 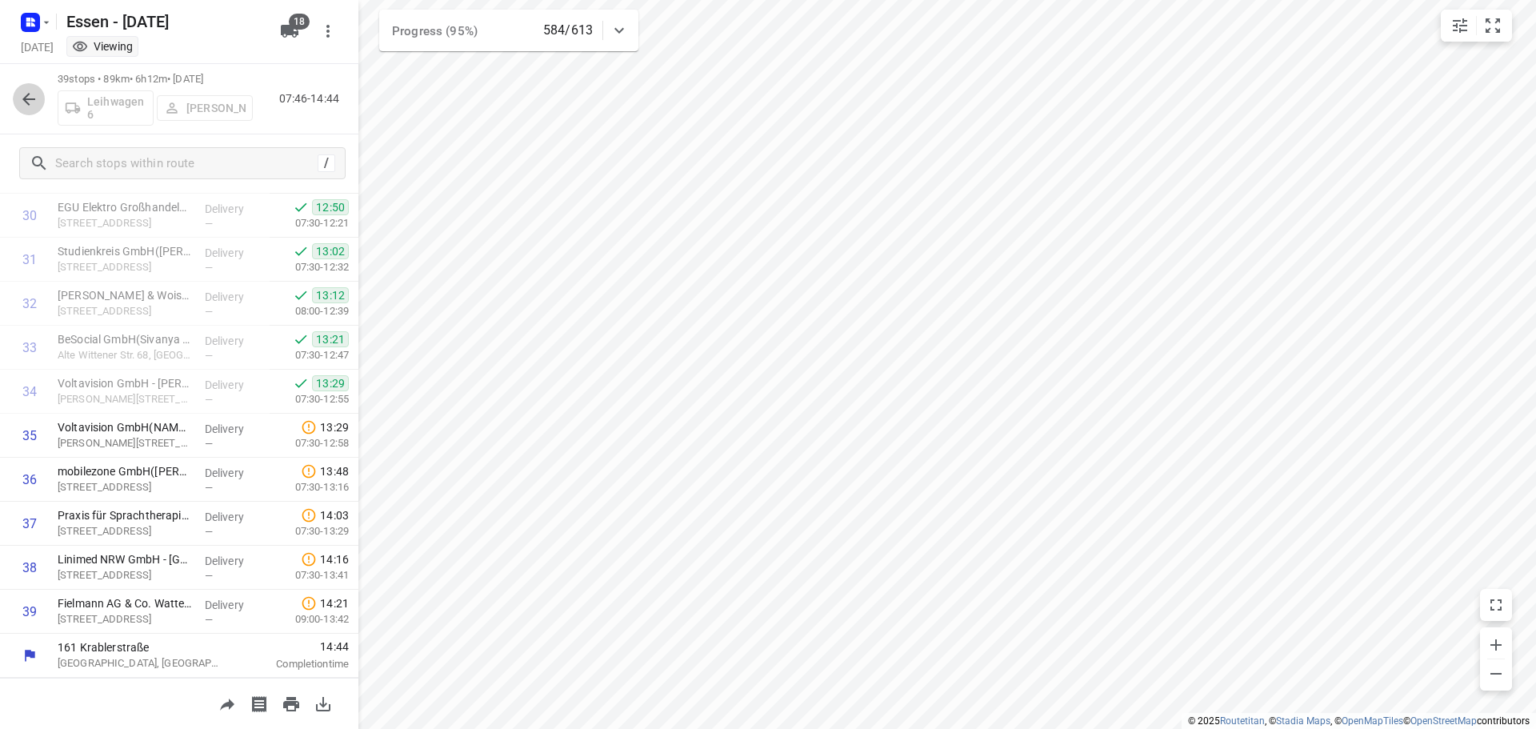 What do you see at coordinates (30, 523) in the screenshot?
I see `div: 37` at bounding box center [30, 523].